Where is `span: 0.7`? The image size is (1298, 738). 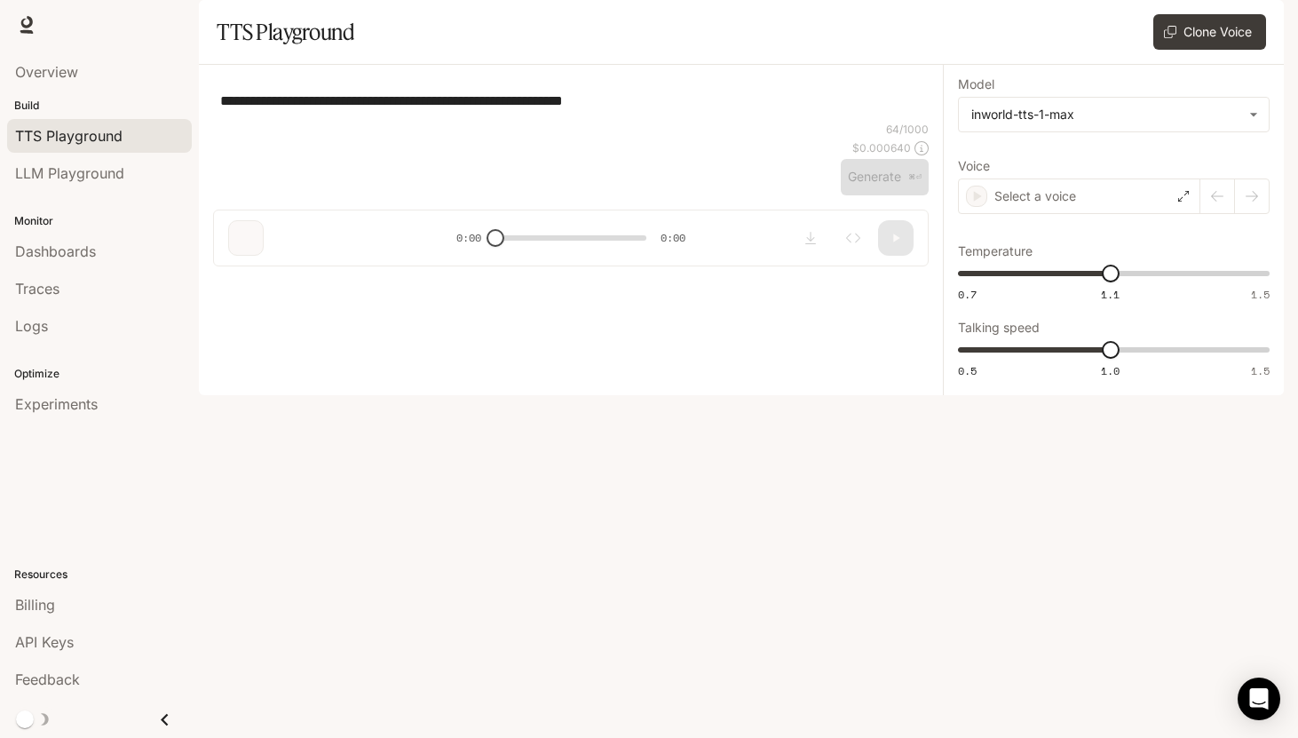
span: 0.7 is located at coordinates (967, 294).